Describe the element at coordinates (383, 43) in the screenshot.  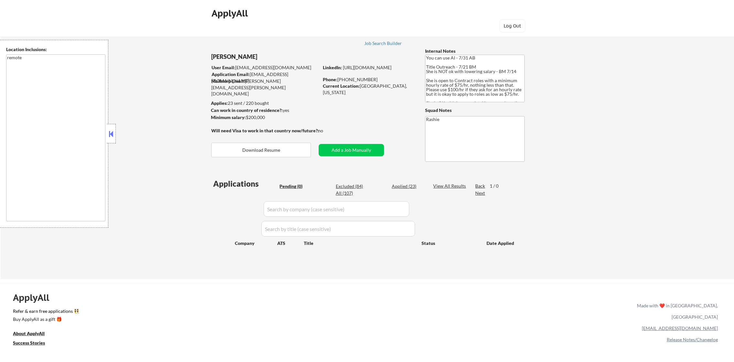
I see `div: Job Search Builder` at that location.